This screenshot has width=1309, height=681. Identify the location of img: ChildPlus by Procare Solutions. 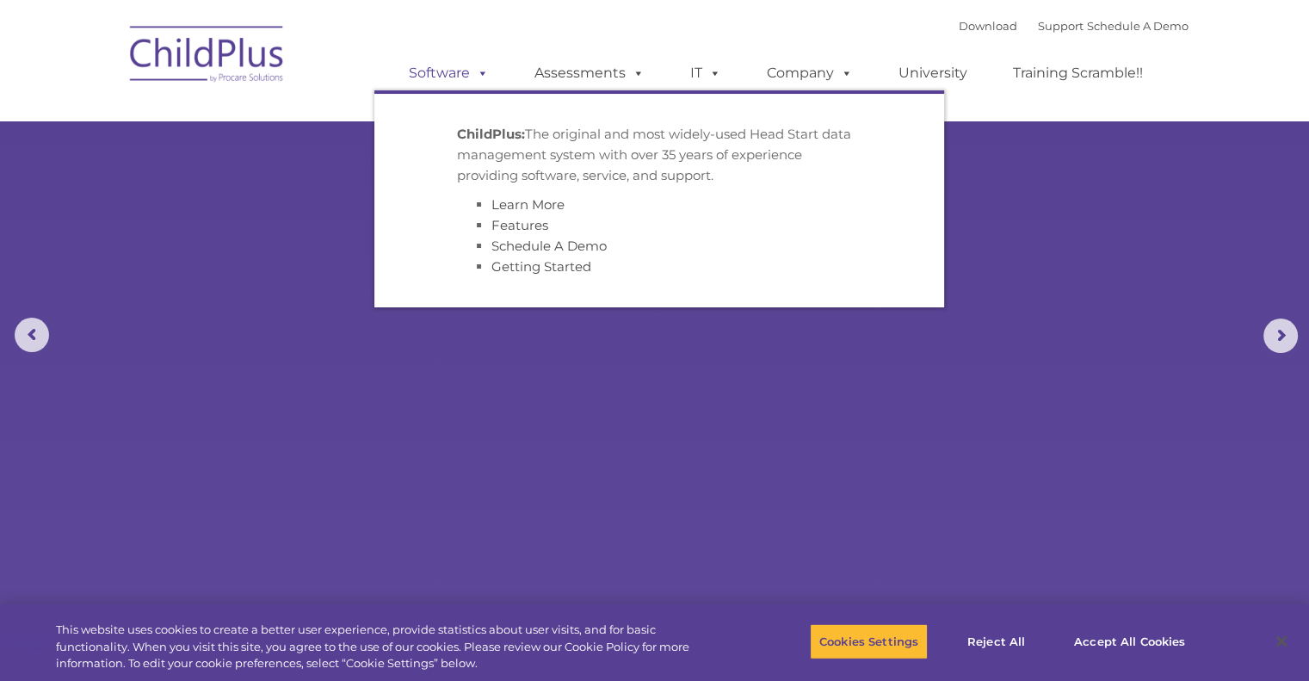
(207, 57).